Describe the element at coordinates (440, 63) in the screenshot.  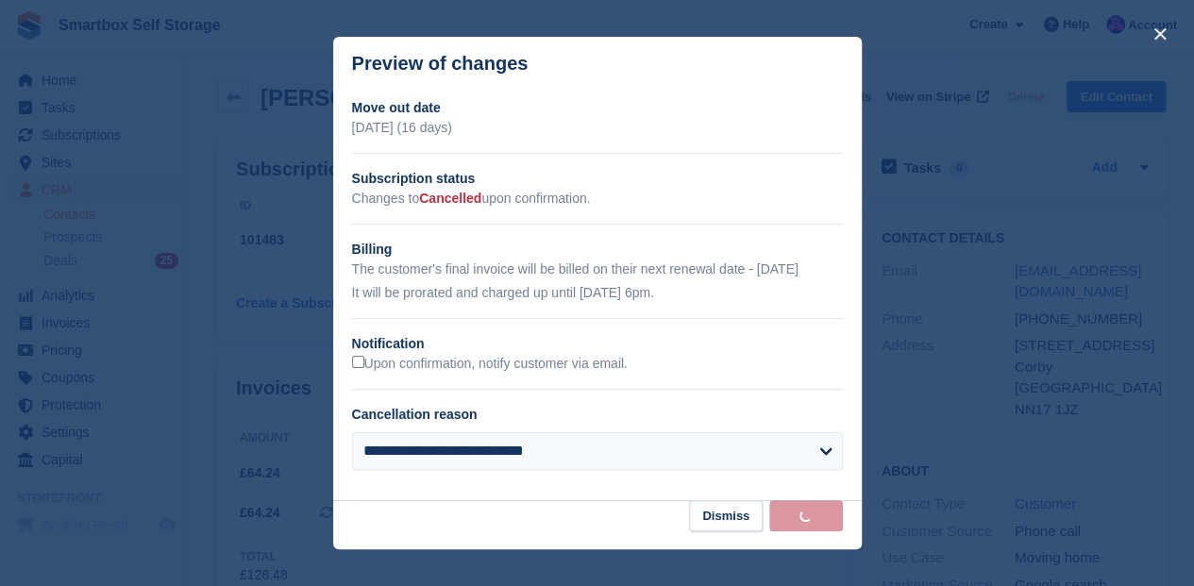
I see `p: Preview of changes` at that location.